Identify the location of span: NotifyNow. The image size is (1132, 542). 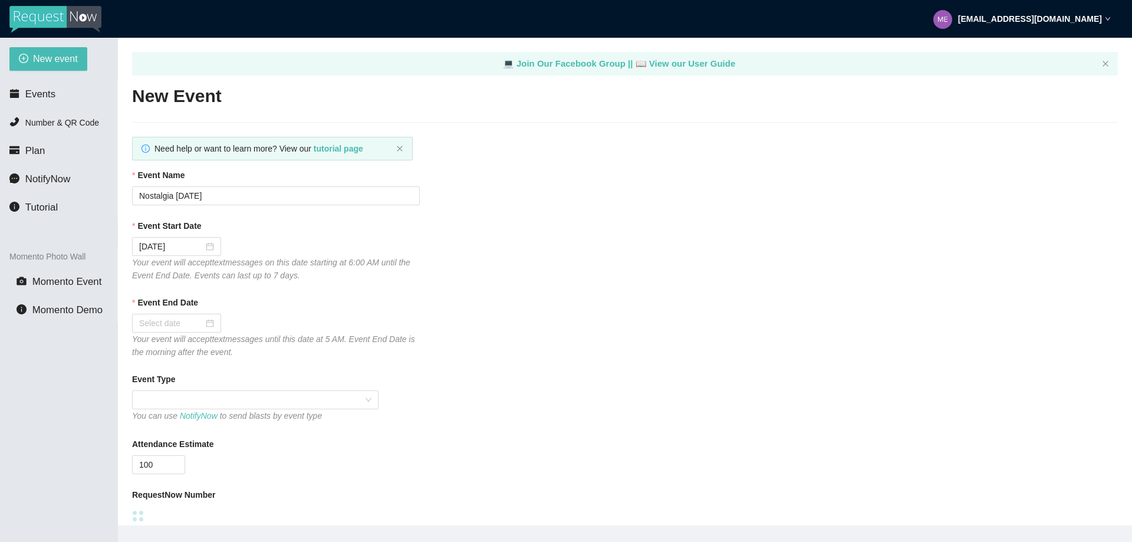
(48, 179).